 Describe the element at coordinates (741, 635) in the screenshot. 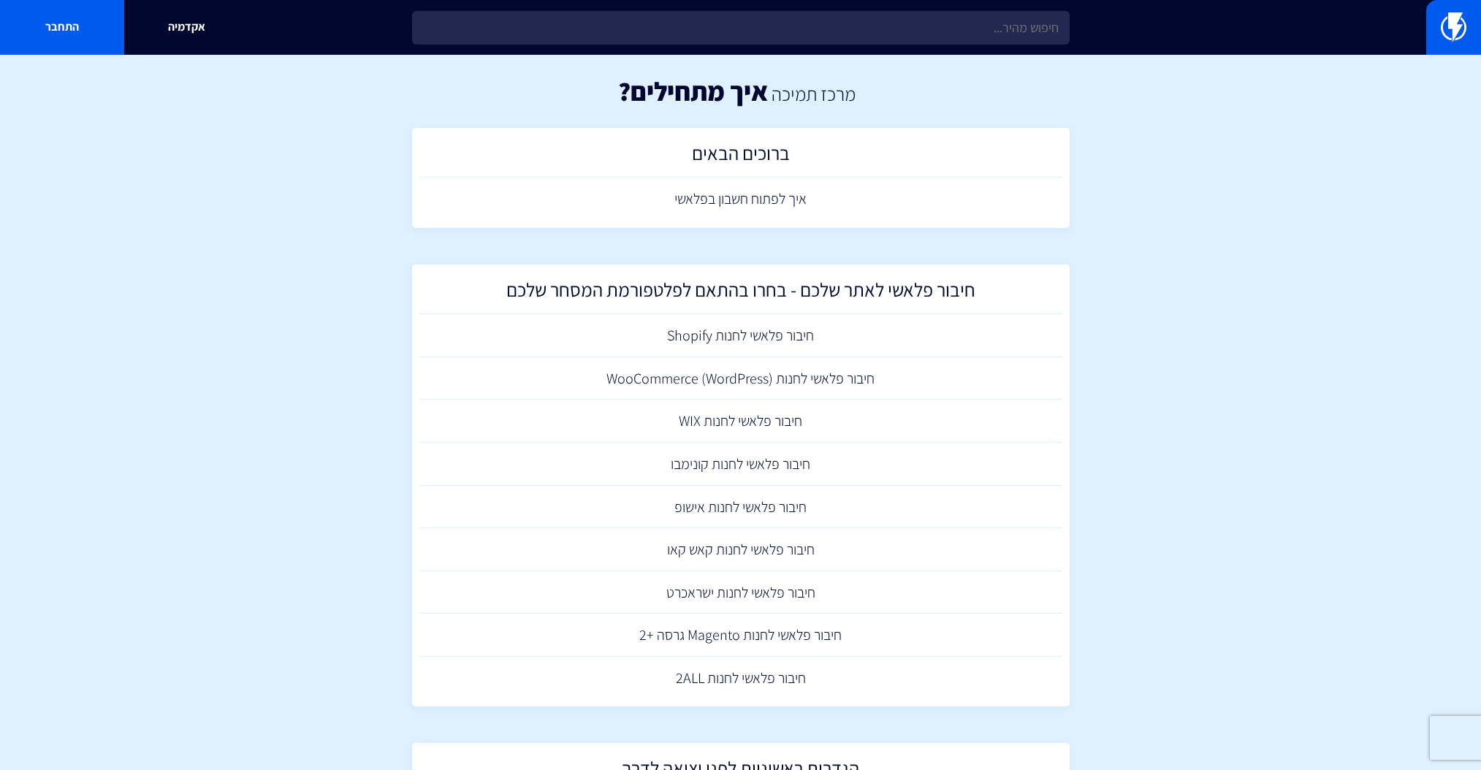

I see `a: חיבור פלאשי לחנות Magento גרסה +2` at that location.